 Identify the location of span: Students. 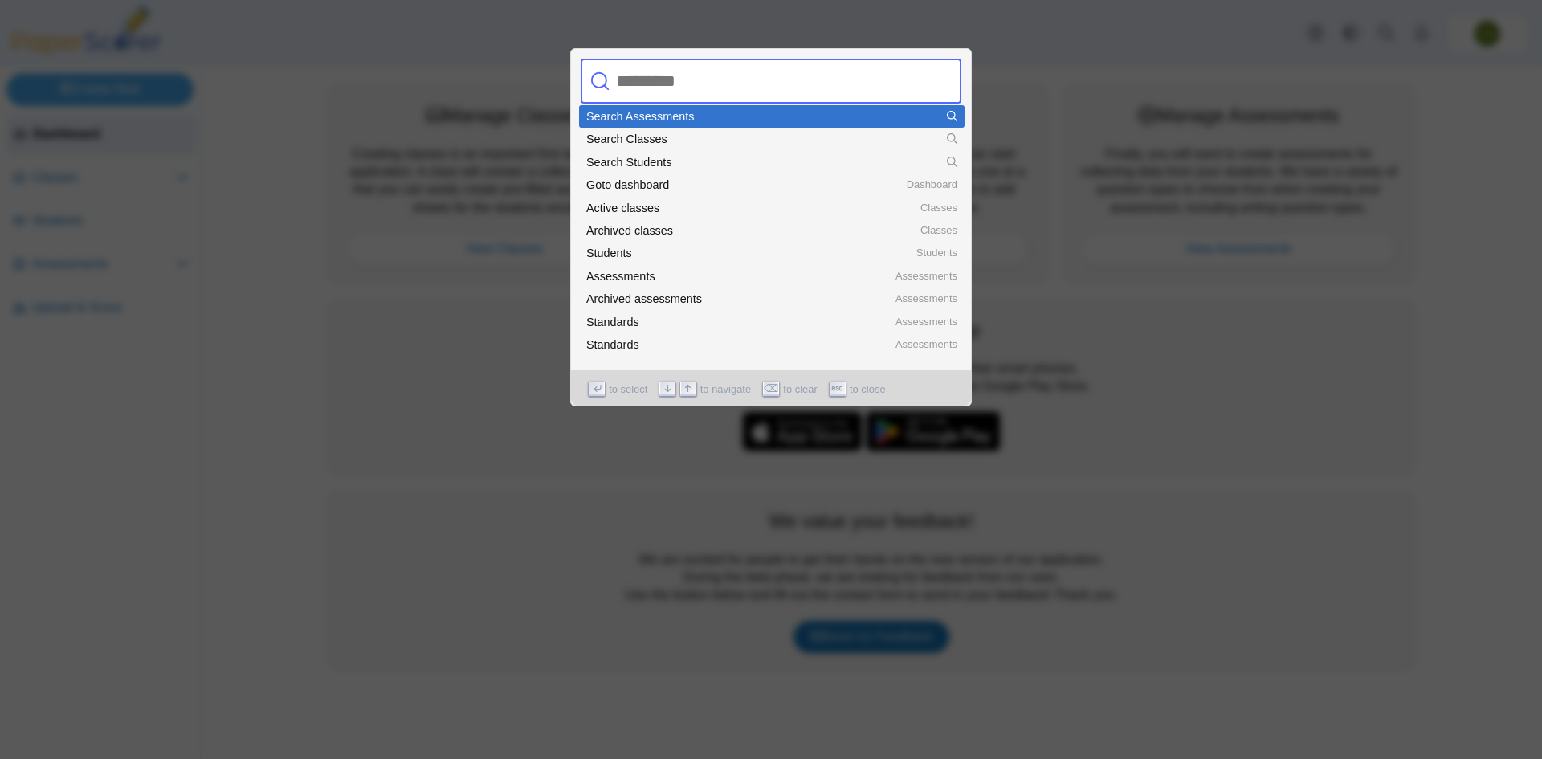
(936, 253).